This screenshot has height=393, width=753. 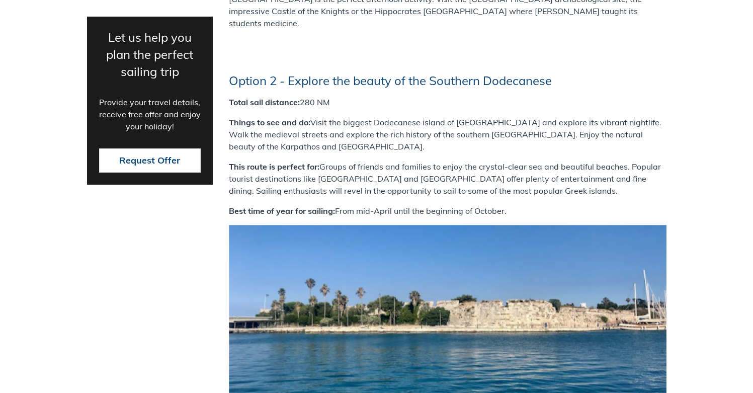 I want to click on h3: Option 2 - Explore the beauty of the Southern Dodecanese, so click(x=448, y=80).